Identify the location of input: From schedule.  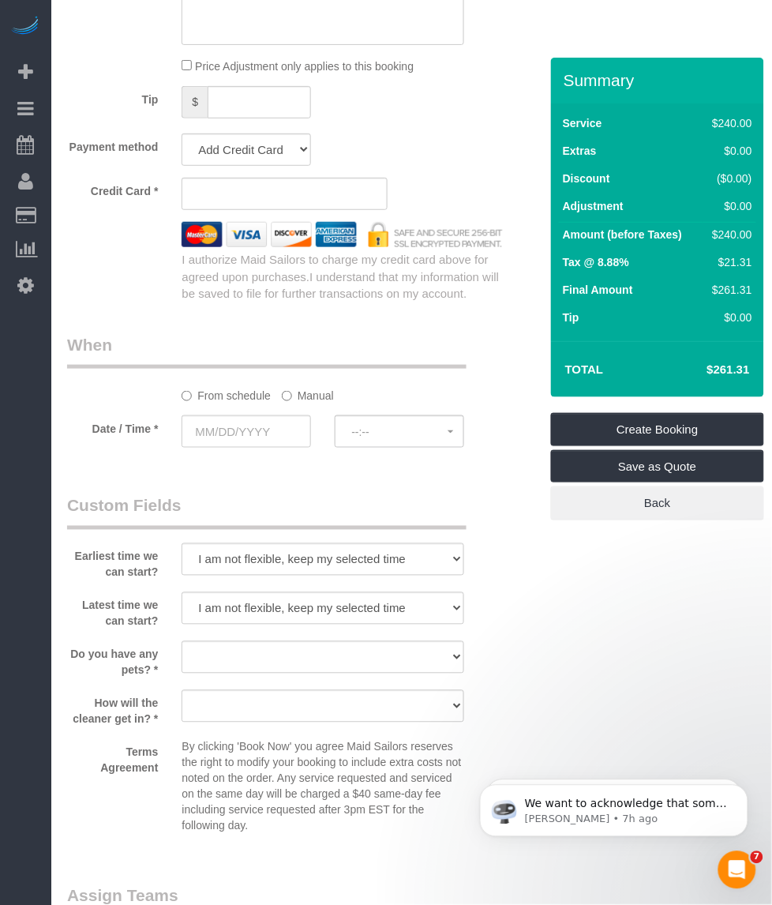
(186, 396).